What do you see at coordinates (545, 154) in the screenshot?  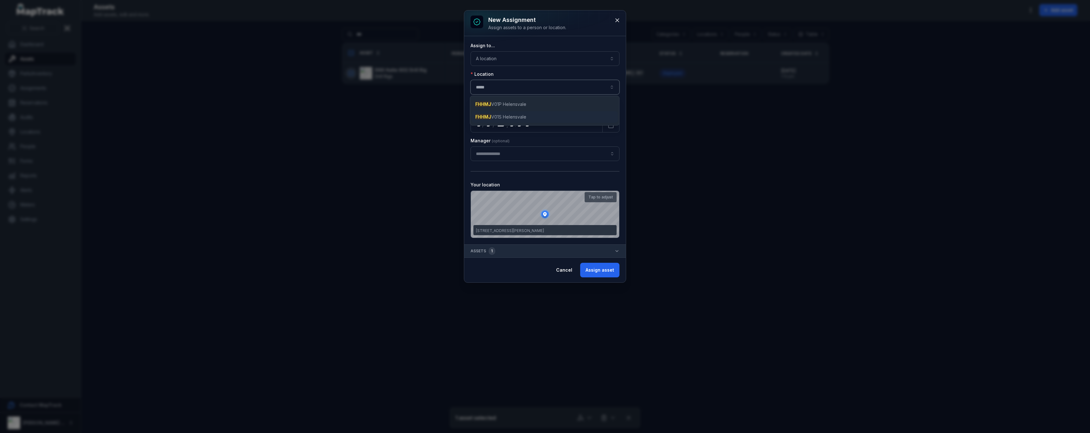 I see `input: assignment-add:cf[907ad3fd-eed4-49d8-ad84-d22efbadc5a5]-label` at bounding box center [545, 154].